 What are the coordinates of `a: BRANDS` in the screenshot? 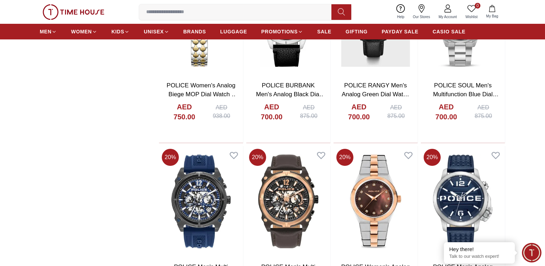 It's located at (195, 32).